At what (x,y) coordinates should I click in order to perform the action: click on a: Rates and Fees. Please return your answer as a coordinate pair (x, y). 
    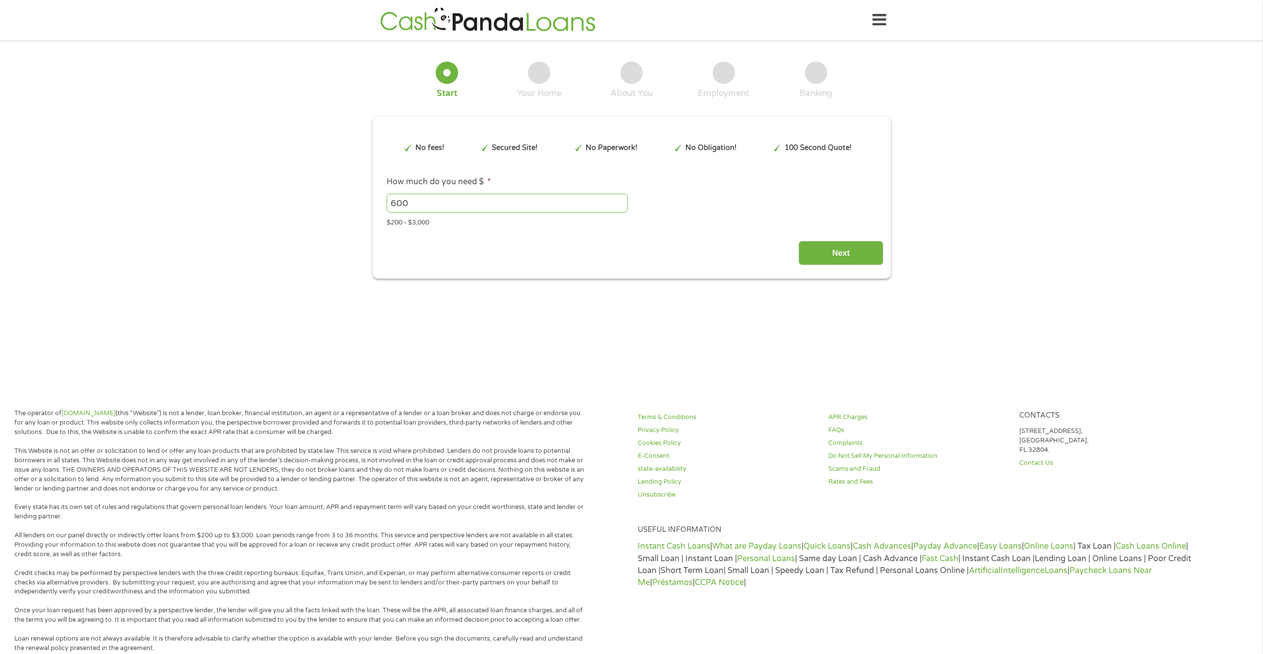
    Looking at the image, I should click on (918, 481).